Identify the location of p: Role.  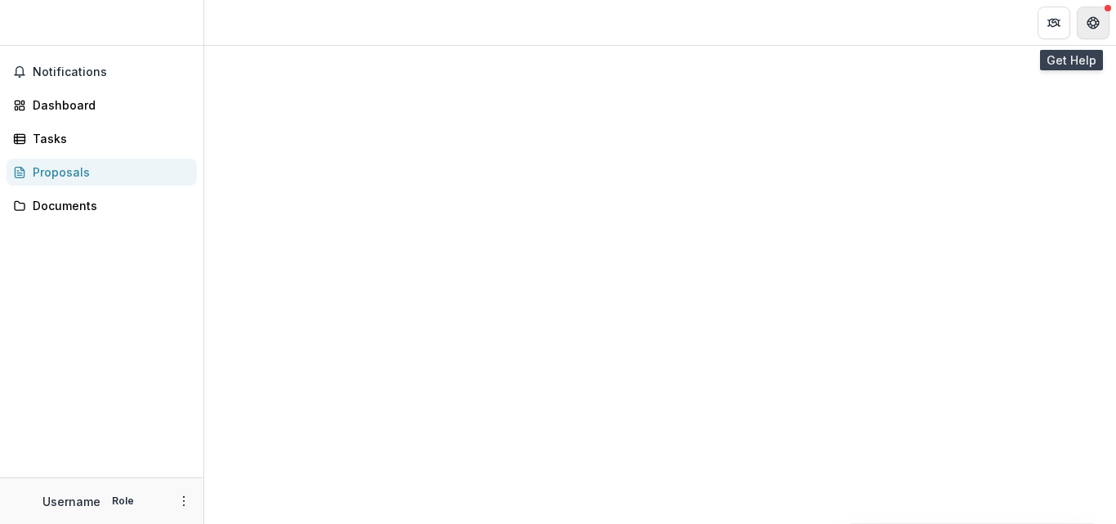
(123, 501).